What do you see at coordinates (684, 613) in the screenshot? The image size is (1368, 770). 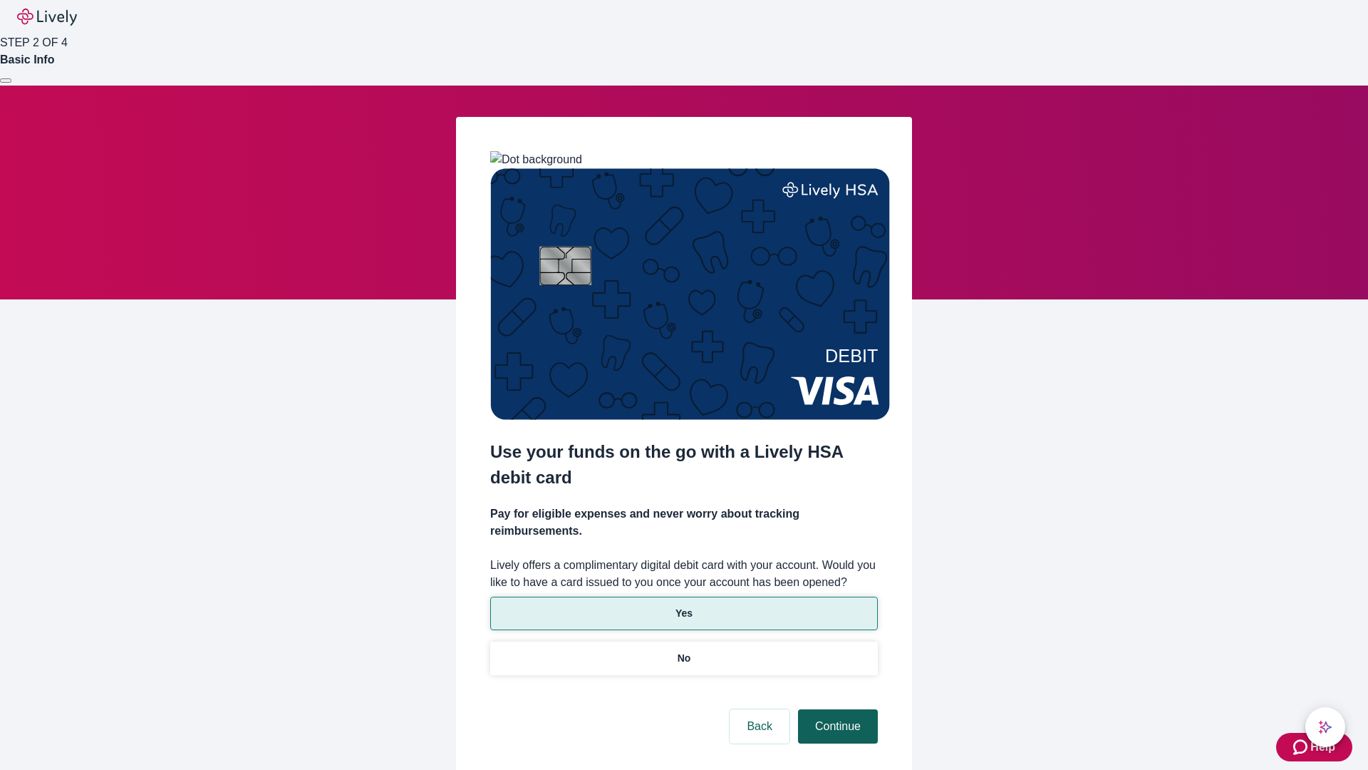 I see `button: Yes` at bounding box center [684, 613].